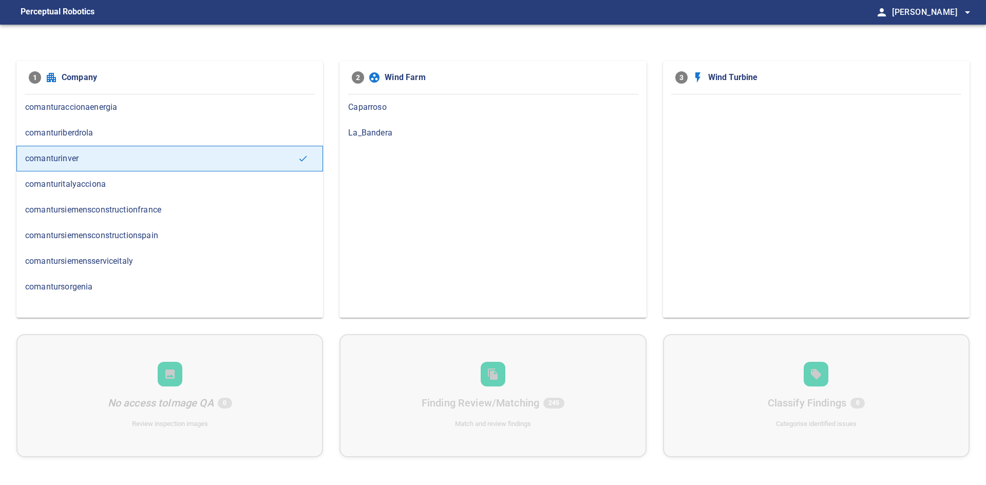 This screenshot has height=485, width=986. Describe the element at coordinates (170, 133) in the screenshot. I see `span: comanturiberdrola` at that location.